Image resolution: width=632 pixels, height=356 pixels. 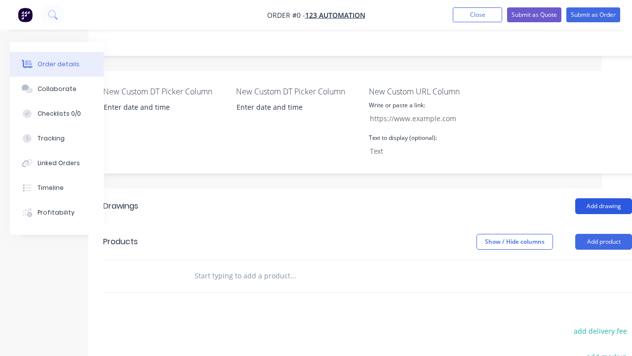 I want to click on input: https://www.example.com, so click(x=423, y=119).